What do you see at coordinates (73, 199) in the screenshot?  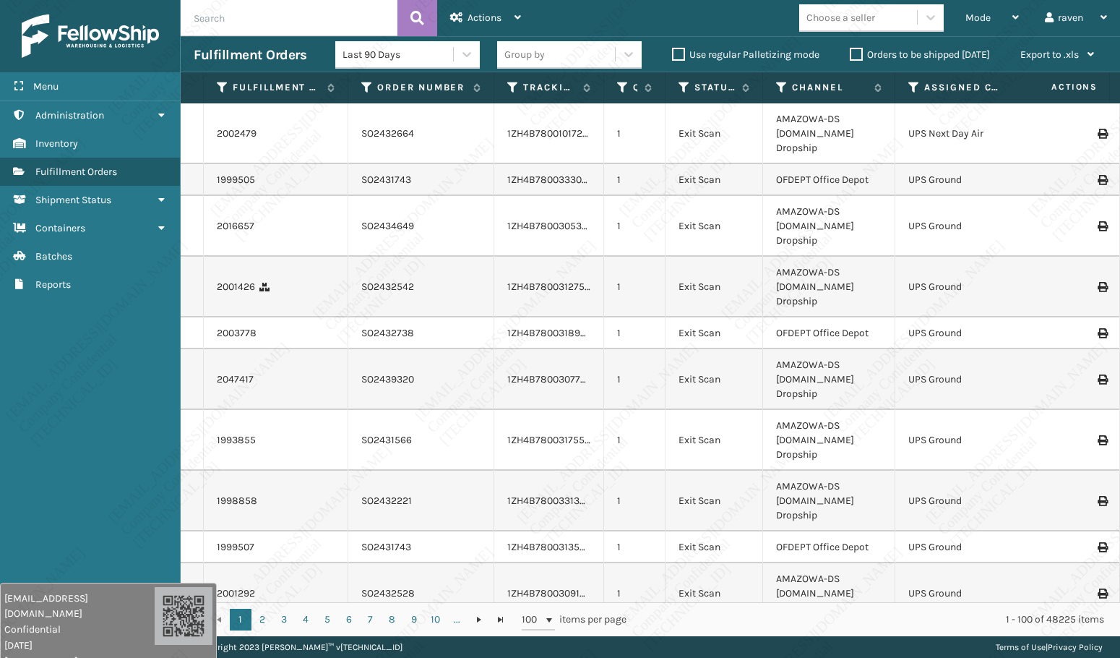 I see `span: Shipment Status` at bounding box center [73, 199].